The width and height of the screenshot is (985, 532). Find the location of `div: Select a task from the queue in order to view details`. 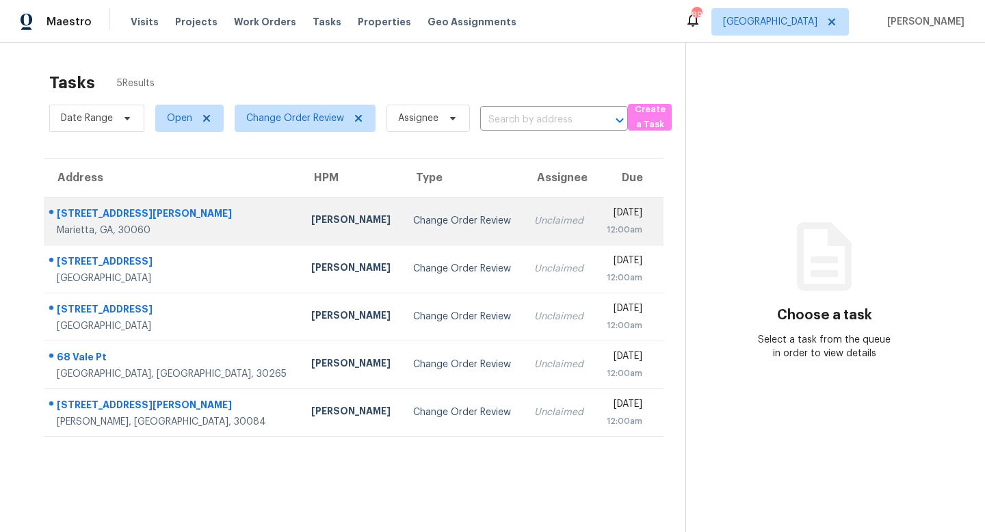

div: Select a task from the queue in order to view details is located at coordinates (824, 347).